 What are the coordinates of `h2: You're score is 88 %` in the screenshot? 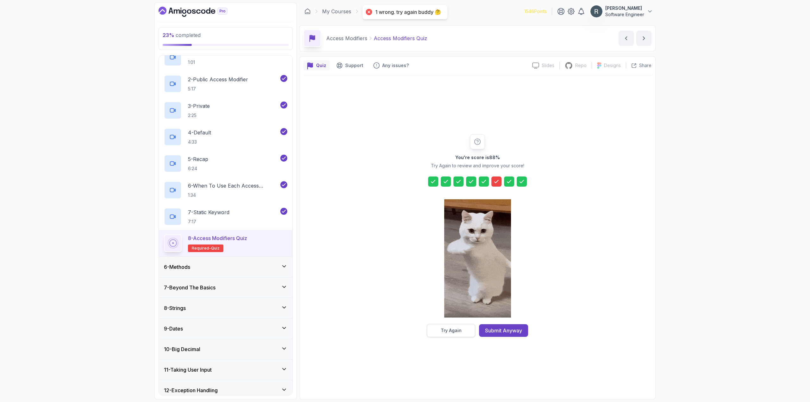 It's located at (477, 158).